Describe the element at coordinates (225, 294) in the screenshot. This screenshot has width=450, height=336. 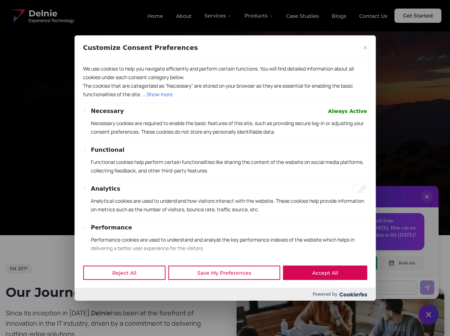
I see `div: Powered by` at that location.